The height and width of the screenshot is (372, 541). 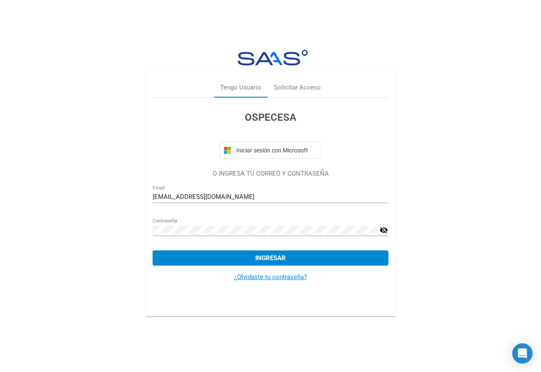 I want to click on p: O INGRESÁ TU CORREO Y CONTRASEÑA, so click(x=270, y=174).